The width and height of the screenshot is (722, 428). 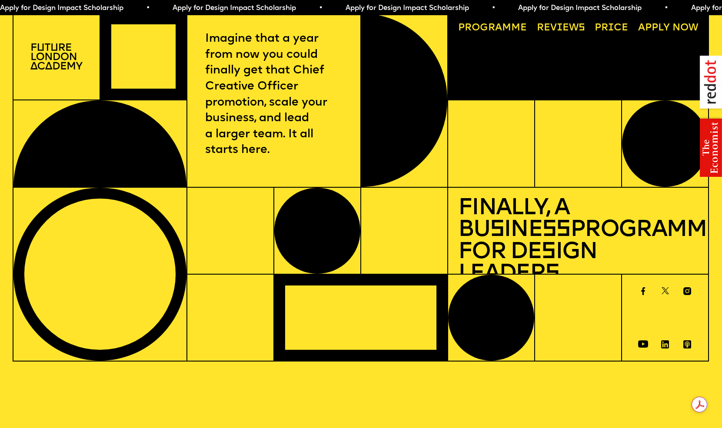 I want to click on span: A, so click(x=641, y=28).